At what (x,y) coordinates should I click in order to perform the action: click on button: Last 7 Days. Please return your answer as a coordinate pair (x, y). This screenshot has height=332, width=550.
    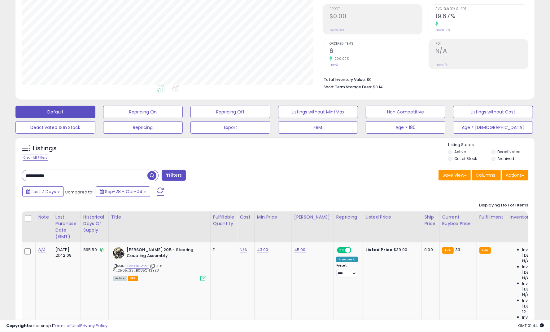
    Looking at the image, I should click on (43, 191).